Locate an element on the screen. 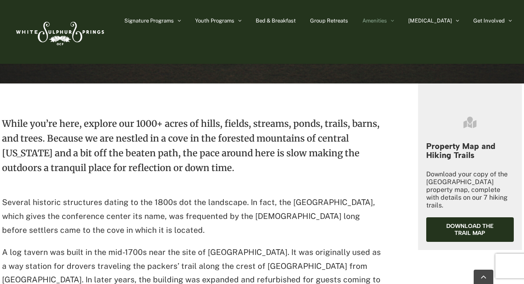 This screenshot has height=284, width=524. a: Download the trail map is located at coordinates (470, 229).